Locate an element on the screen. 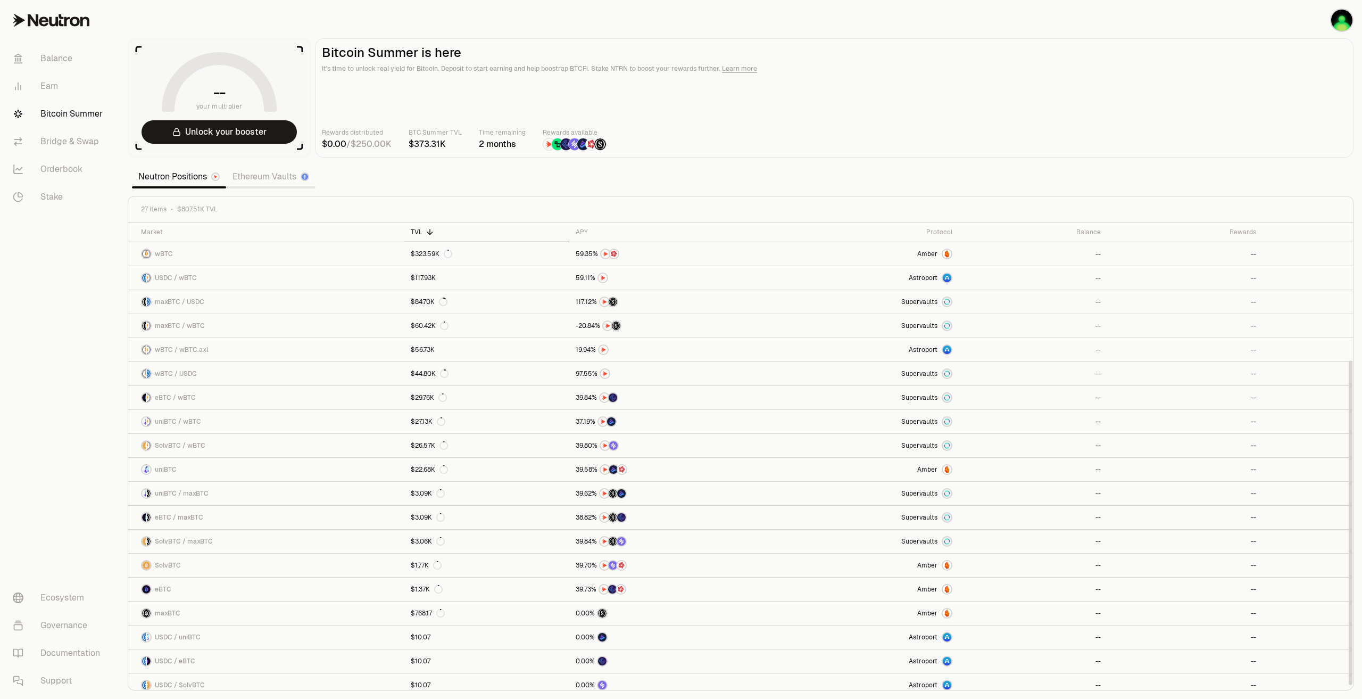 Image resolution: width=1362 pixels, height=699 pixels. button: NTRN is located at coordinates (667, 350).